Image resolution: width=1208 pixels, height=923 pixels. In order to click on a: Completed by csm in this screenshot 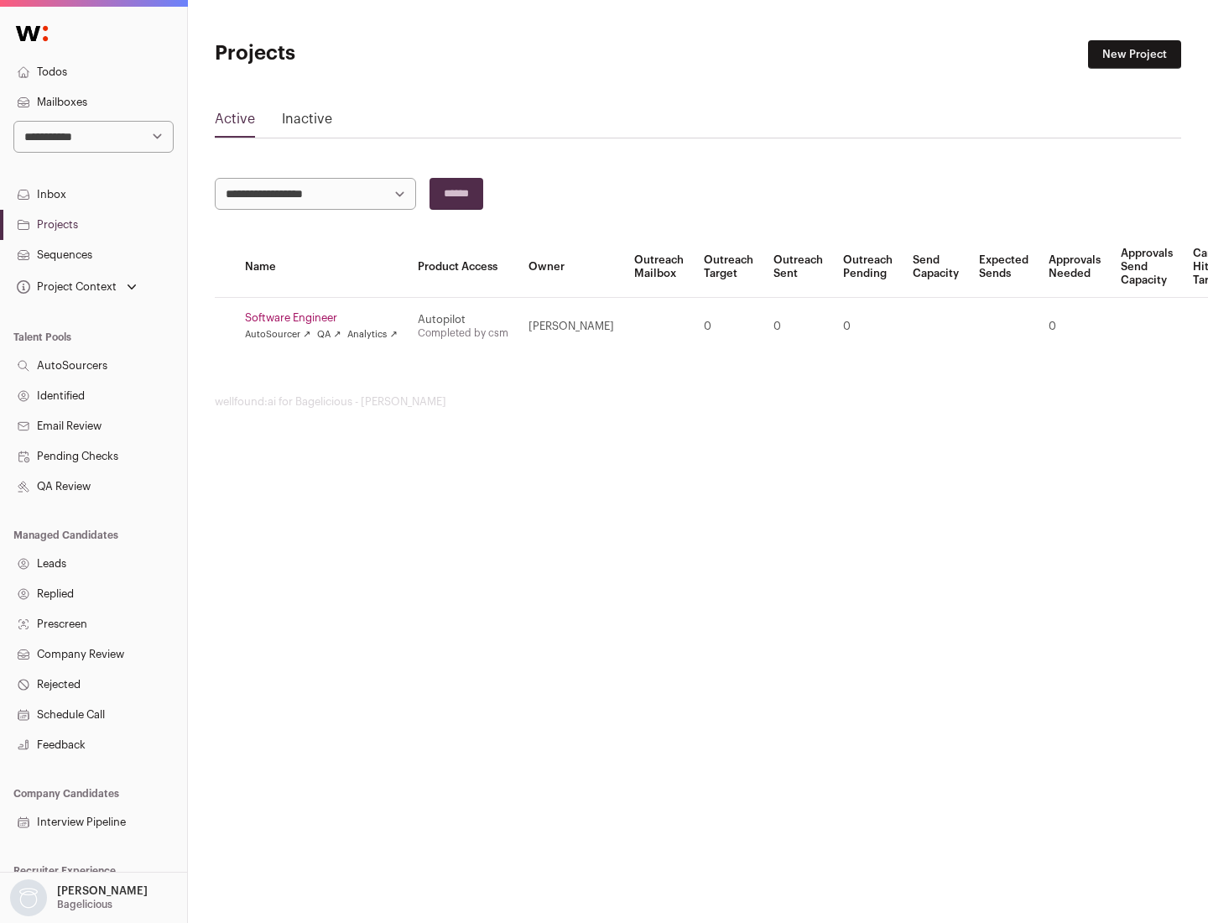, I will do `click(463, 333)`.